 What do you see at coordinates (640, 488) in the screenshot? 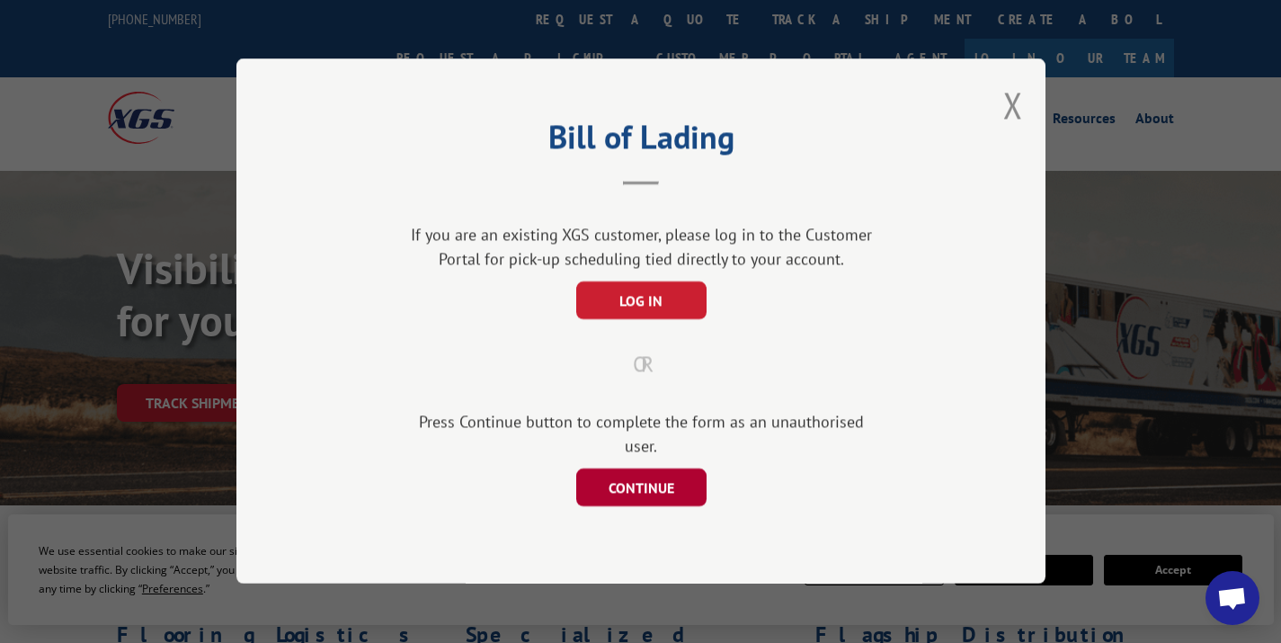
I see `button: CONTINUE` at bounding box center [640, 488].